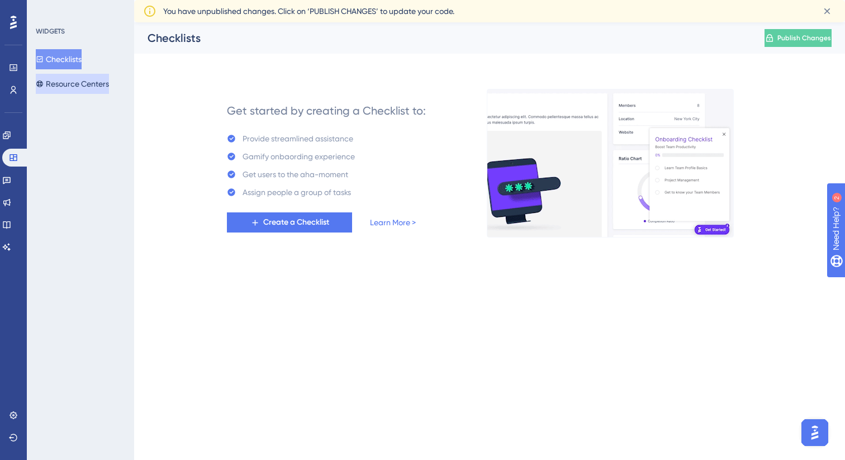 Image resolution: width=845 pixels, height=460 pixels. Describe the element at coordinates (72, 84) in the screenshot. I see `button: Resource Centers` at that location.